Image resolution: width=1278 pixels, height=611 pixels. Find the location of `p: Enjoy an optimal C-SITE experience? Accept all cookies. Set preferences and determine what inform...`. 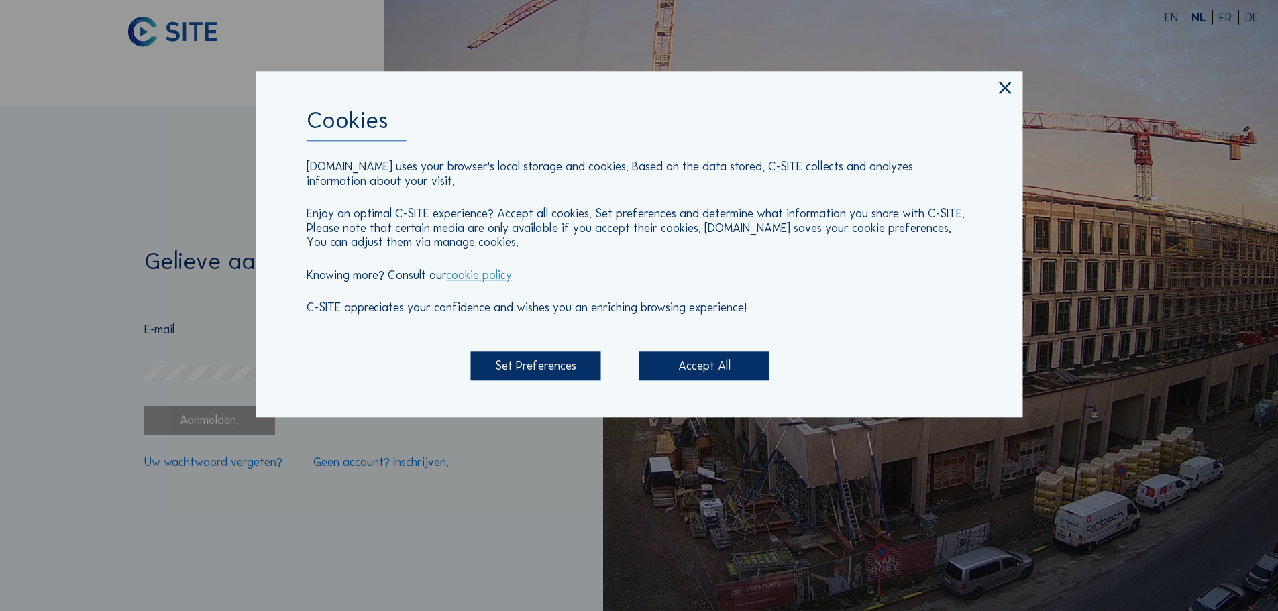

p: Enjoy an optimal C-SITE experience? Accept all cookies. Set preferences and determine what inform... is located at coordinates (639, 229).